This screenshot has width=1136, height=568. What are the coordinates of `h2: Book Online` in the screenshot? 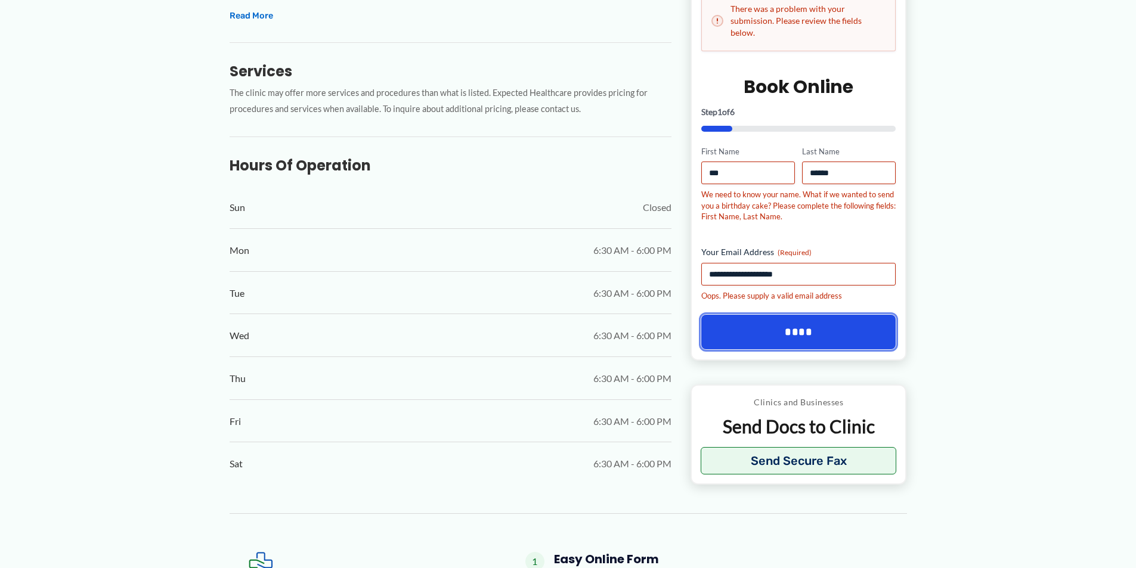 It's located at (799, 86).